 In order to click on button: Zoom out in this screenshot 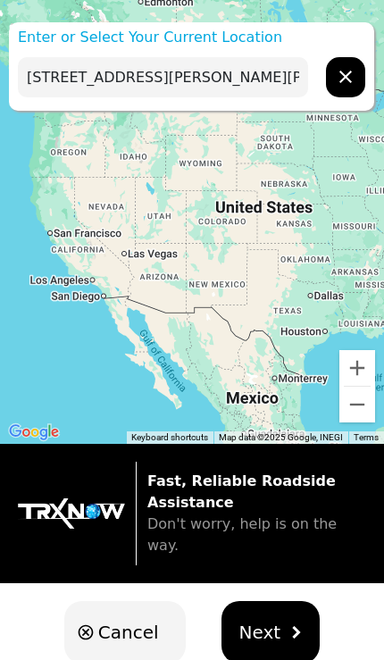, I will do `click(357, 405)`.